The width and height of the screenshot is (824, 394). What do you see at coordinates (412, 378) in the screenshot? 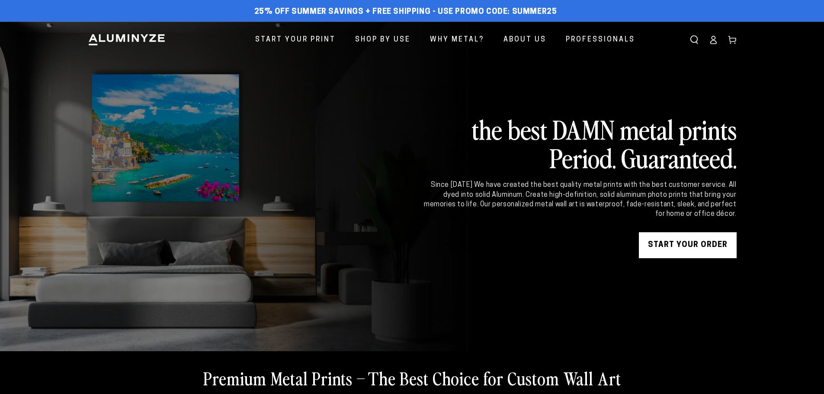
I see `h2: Premium Metal Prints – The Best Choice for Custom Wall Art` at bounding box center [412, 378].